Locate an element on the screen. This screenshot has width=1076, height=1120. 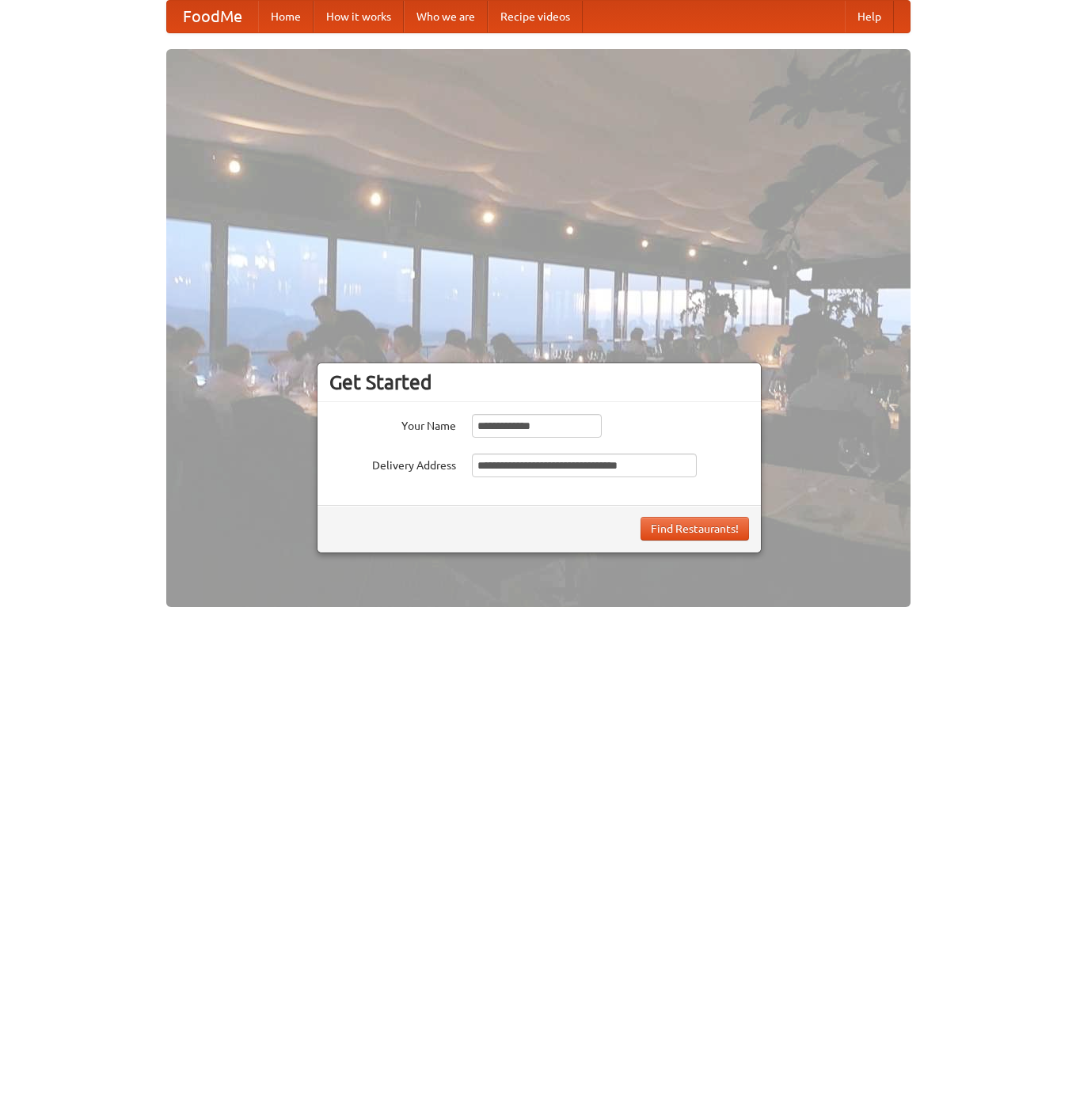
a: Who we are is located at coordinates (445, 16).